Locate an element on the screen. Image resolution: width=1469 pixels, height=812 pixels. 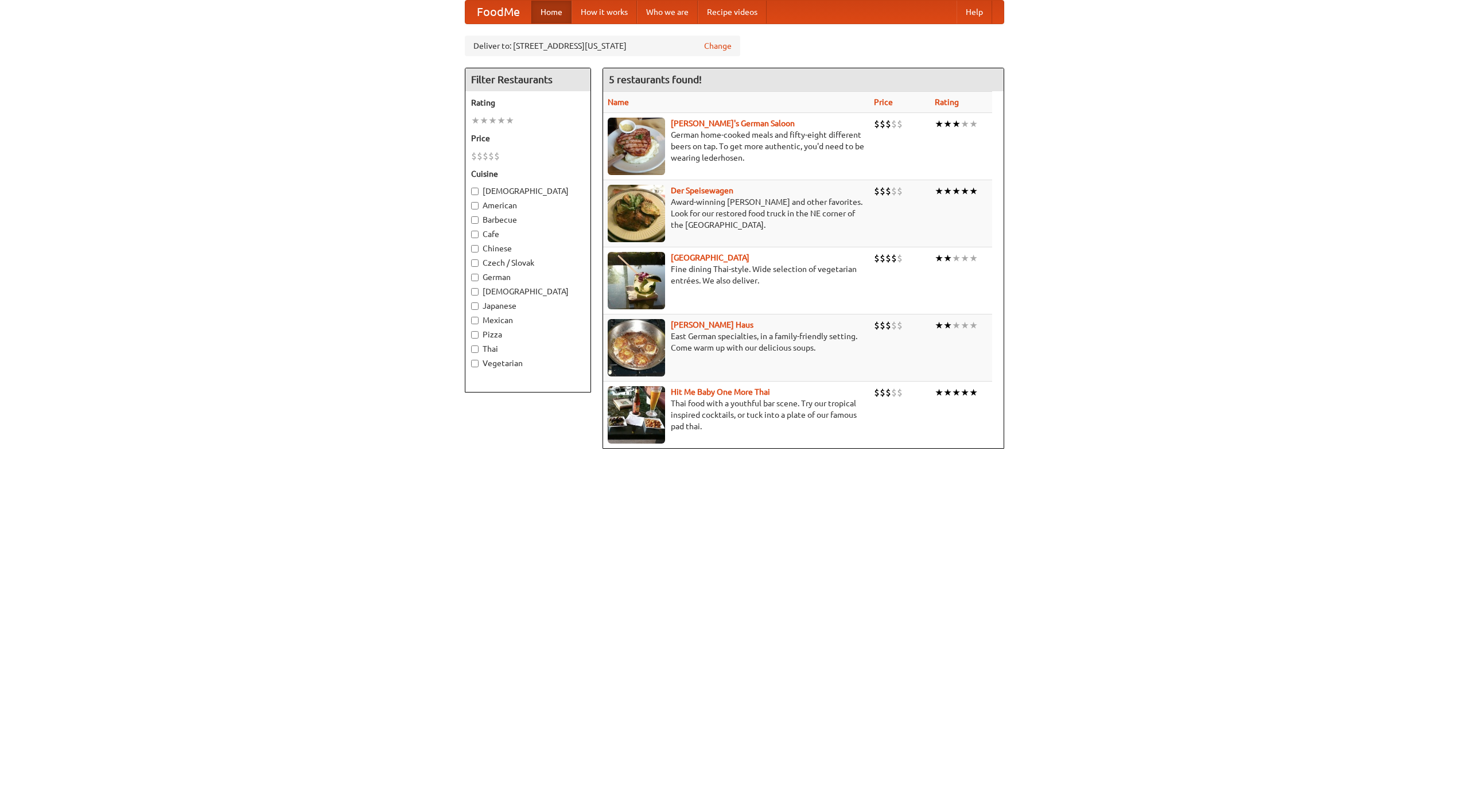
img: kohlhaus.jpg is located at coordinates (636, 347).